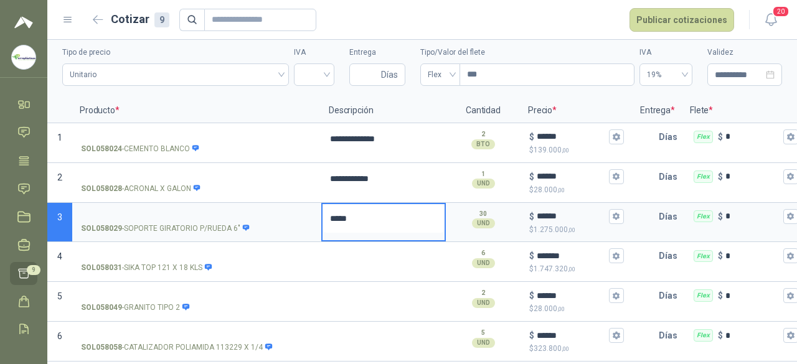 The height and width of the screenshot is (364, 797). Describe the element at coordinates (745, 52) in the screenshot. I see `label: Validez` at that location.